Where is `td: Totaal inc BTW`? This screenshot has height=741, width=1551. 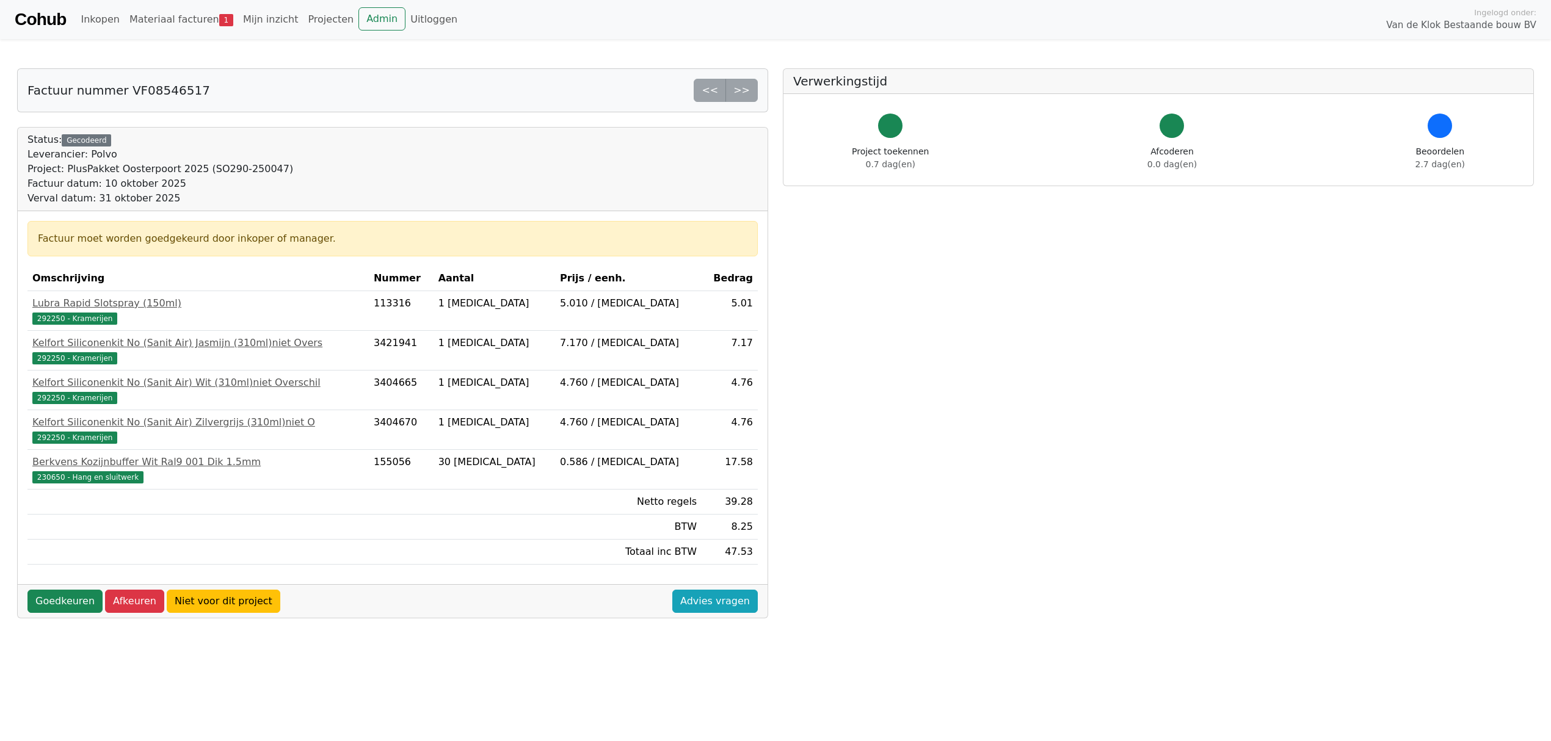
td: Totaal inc BTW is located at coordinates (628, 552).